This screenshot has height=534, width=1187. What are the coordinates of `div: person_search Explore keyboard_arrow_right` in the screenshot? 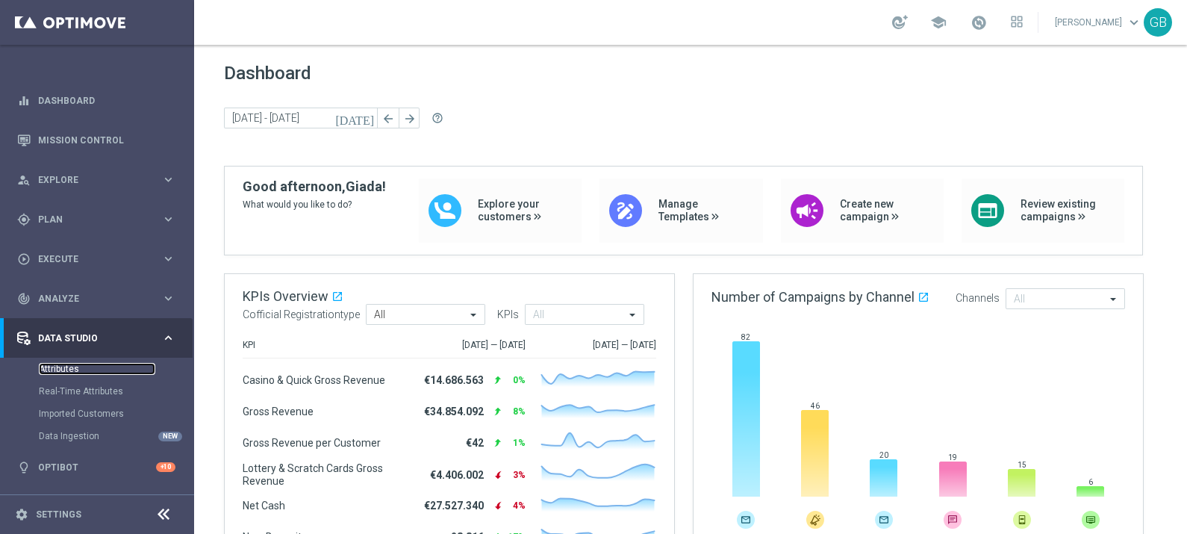 It's located at (96, 180).